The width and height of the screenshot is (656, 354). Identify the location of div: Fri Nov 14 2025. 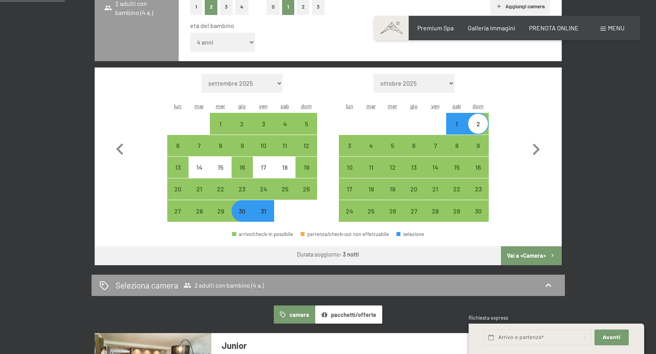
(435, 167).